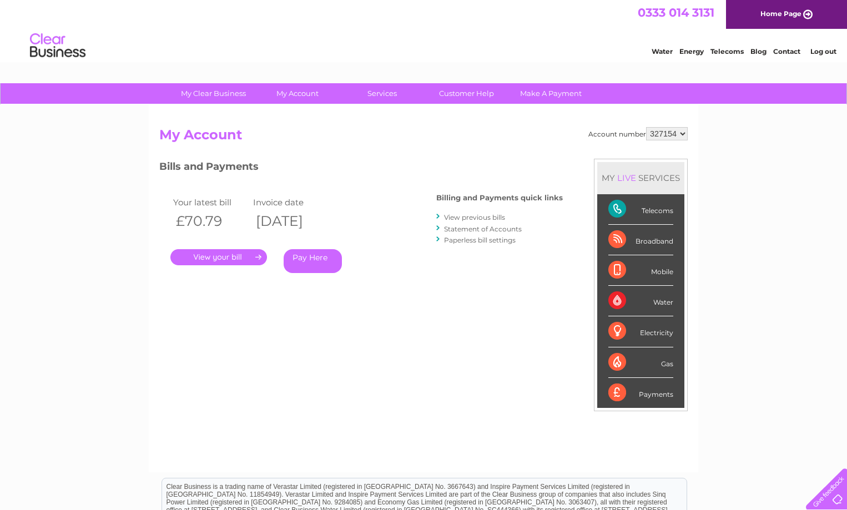  Describe the element at coordinates (213, 93) in the screenshot. I see `a: My Clear Business` at that location.